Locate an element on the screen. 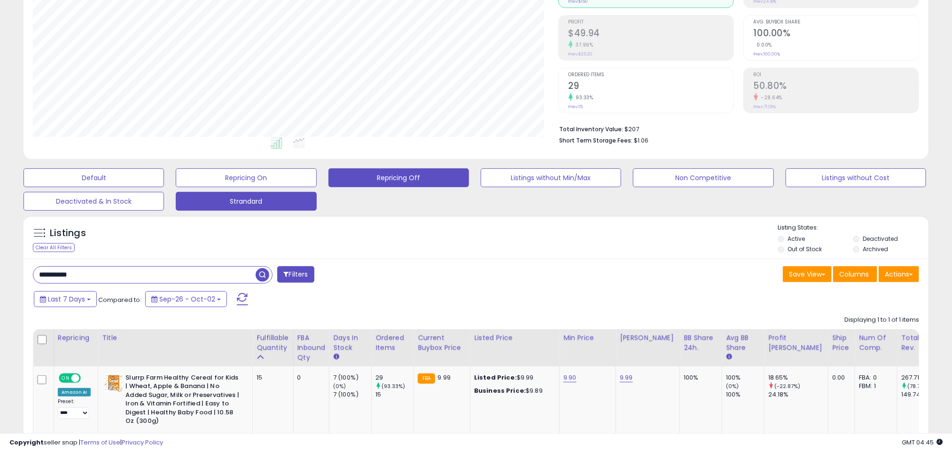 Image resolution: width=952 pixels, height=452 pixels. label: Archived is located at coordinates (876, 249).